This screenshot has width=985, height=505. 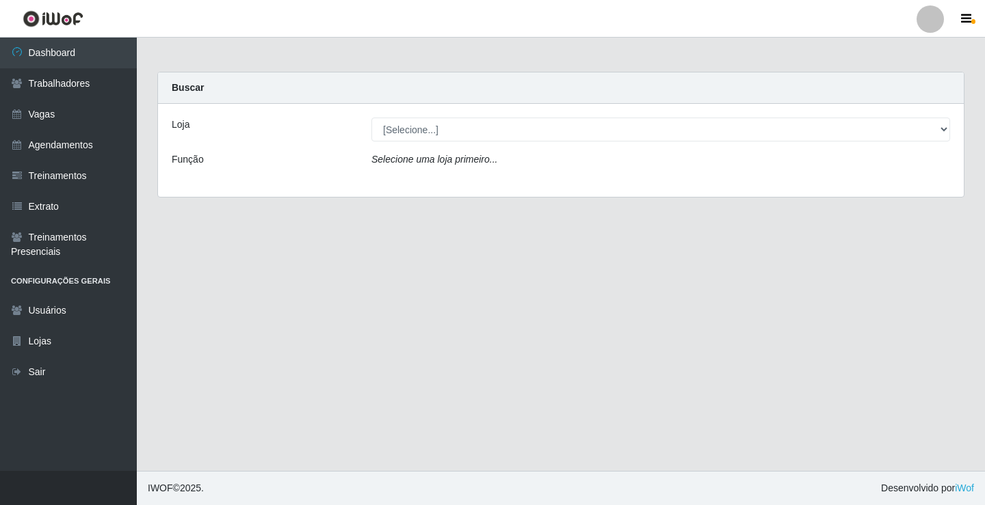 What do you see at coordinates (187, 88) in the screenshot?
I see `strong: Buscar` at bounding box center [187, 88].